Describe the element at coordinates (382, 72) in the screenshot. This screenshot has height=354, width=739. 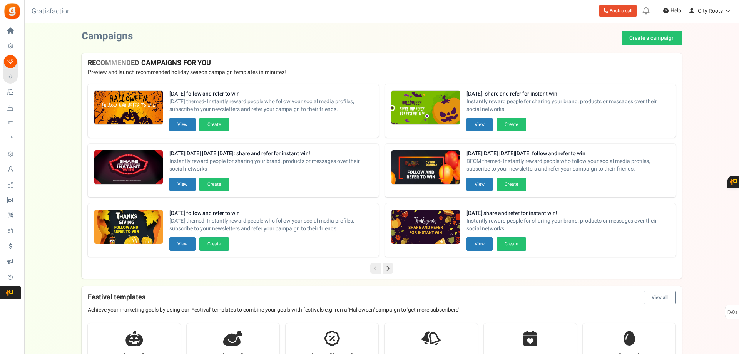
I see `p: Preview and launch recommended holiday season campaign templates in minutes!` at that location.